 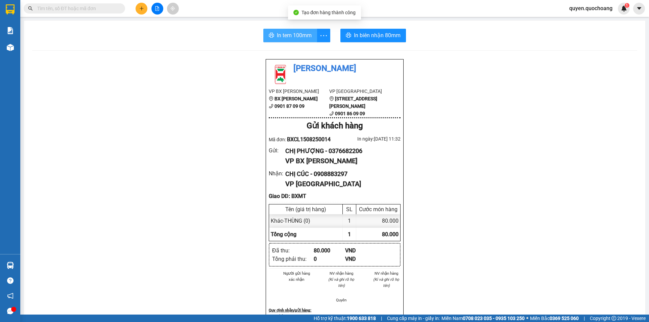 I want to click on div: CHỊ CÚC - 0908883297, so click(x=340, y=174).